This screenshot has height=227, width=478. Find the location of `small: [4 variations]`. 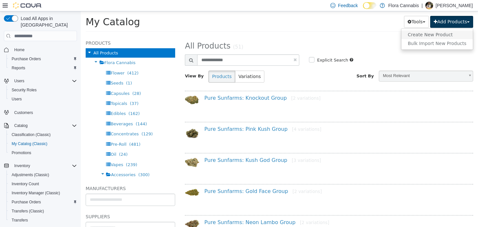

small: [4 variations] is located at coordinates (226, 118).